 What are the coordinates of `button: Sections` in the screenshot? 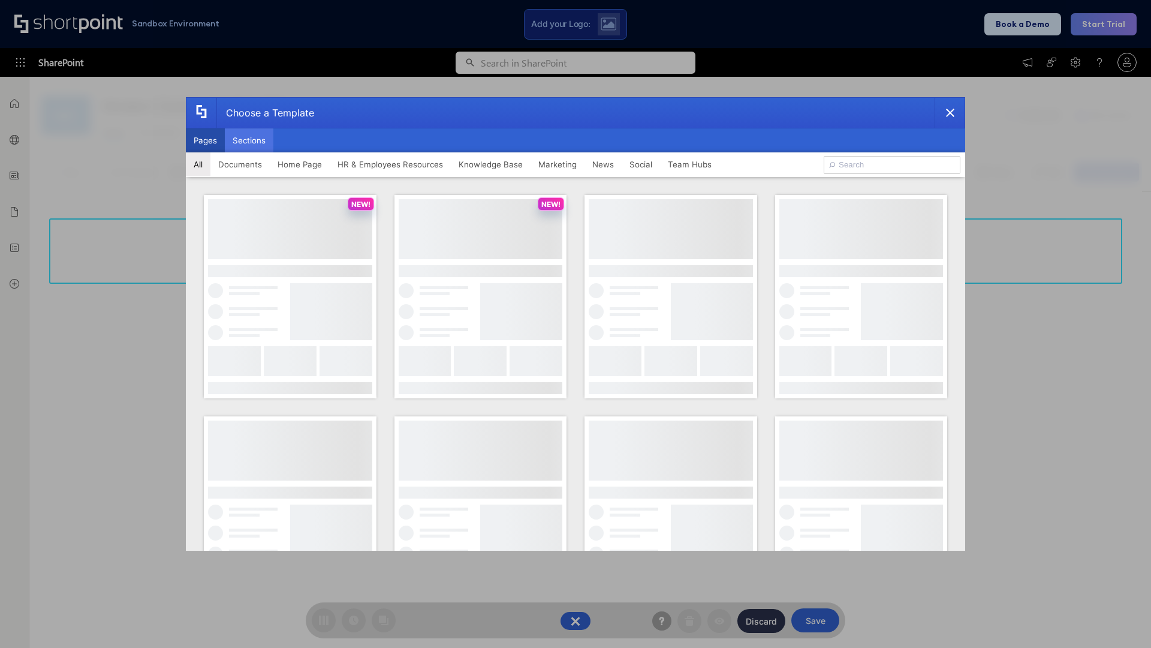 It's located at (249, 140).